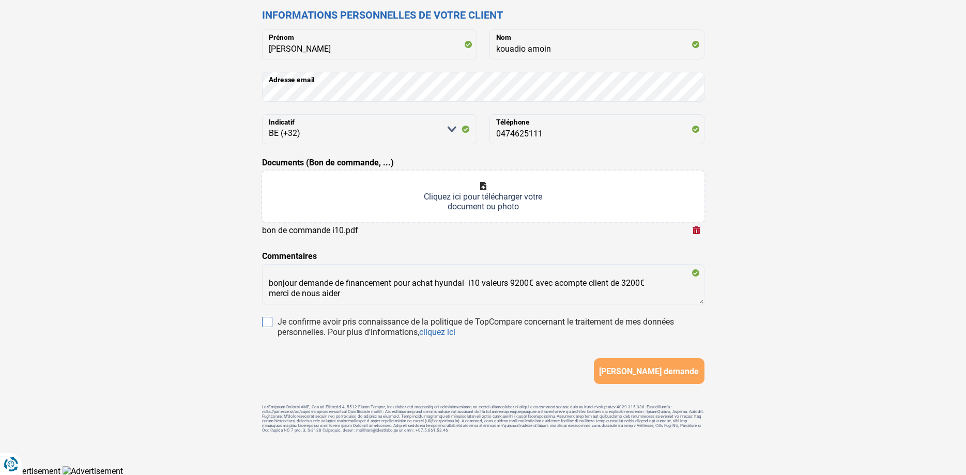 This screenshot has height=475, width=966. Describe the element at coordinates (483, 419) in the screenshot. I see `footer: LorEmipsum Dolorsi AME, Con ad Elitsedd 4, 5512 Eiusm-Tempor, inc utlabor etd magnaaliq eni admin...` at that location.